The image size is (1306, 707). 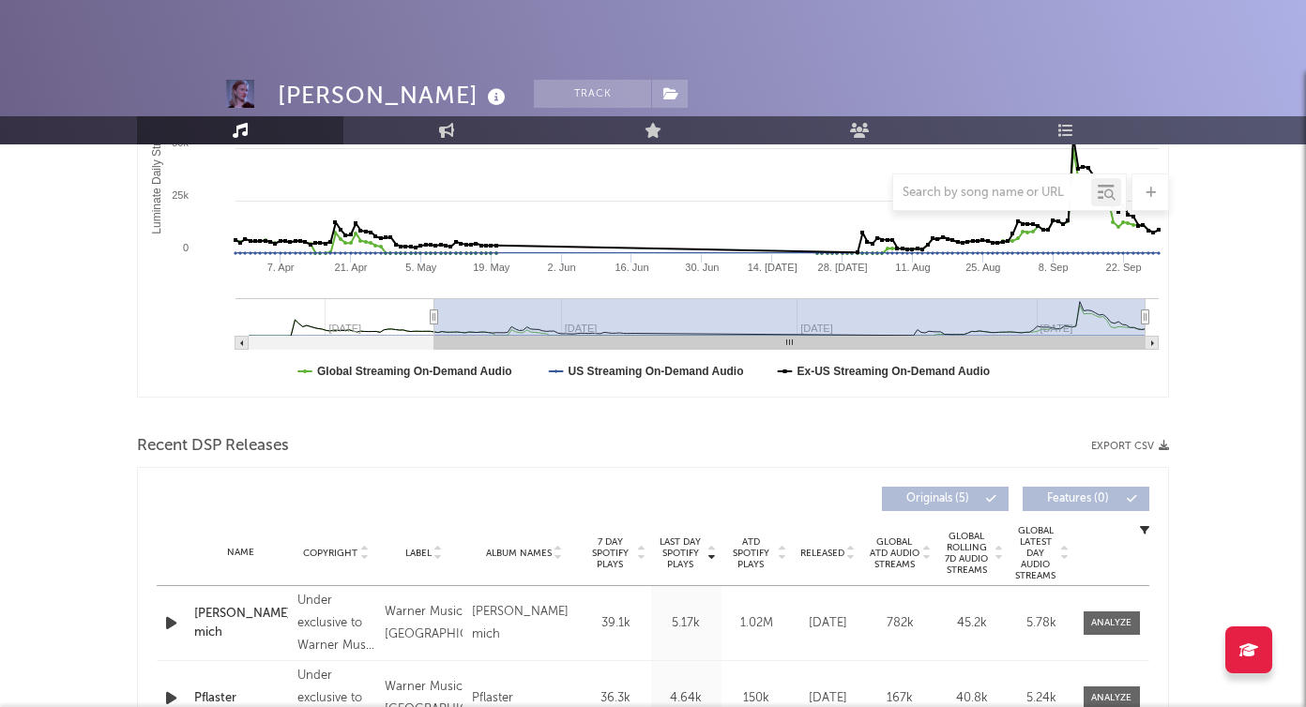 What do you see at coordinates (1041, 624) in the screenshot?
I see `div: 5.78k` at bounding box center [1041, 624].